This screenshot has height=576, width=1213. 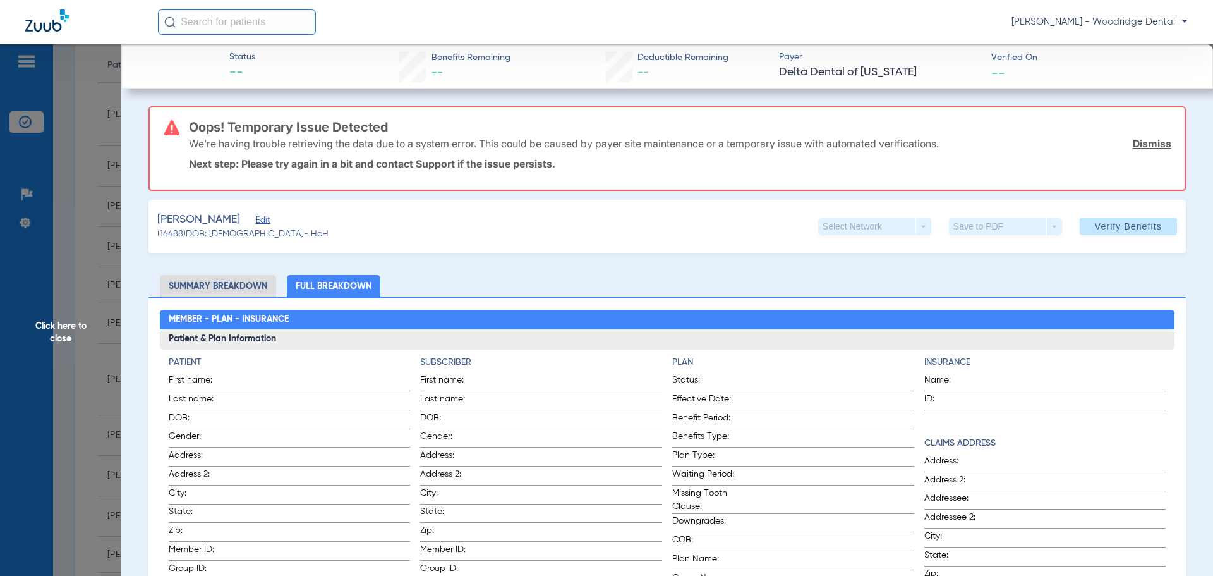 What do you see at coordinates (541, 362) in the screenshot?
I see `app-breakdown-title: Subscriber` at bounding box center [541, 362].